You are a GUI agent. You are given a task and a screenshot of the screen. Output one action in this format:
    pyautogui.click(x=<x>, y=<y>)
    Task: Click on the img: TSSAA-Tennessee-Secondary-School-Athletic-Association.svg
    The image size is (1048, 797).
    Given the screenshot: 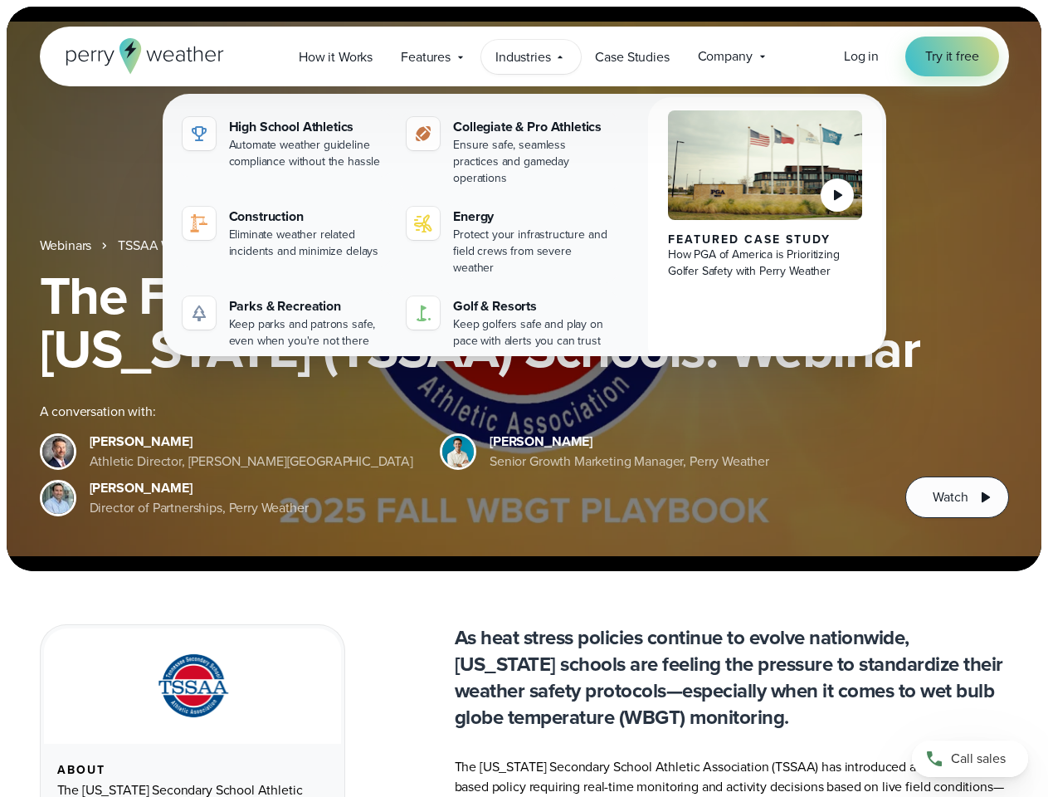 What is the action you would take?
    pyautogui.click(x=193, y=686)
    